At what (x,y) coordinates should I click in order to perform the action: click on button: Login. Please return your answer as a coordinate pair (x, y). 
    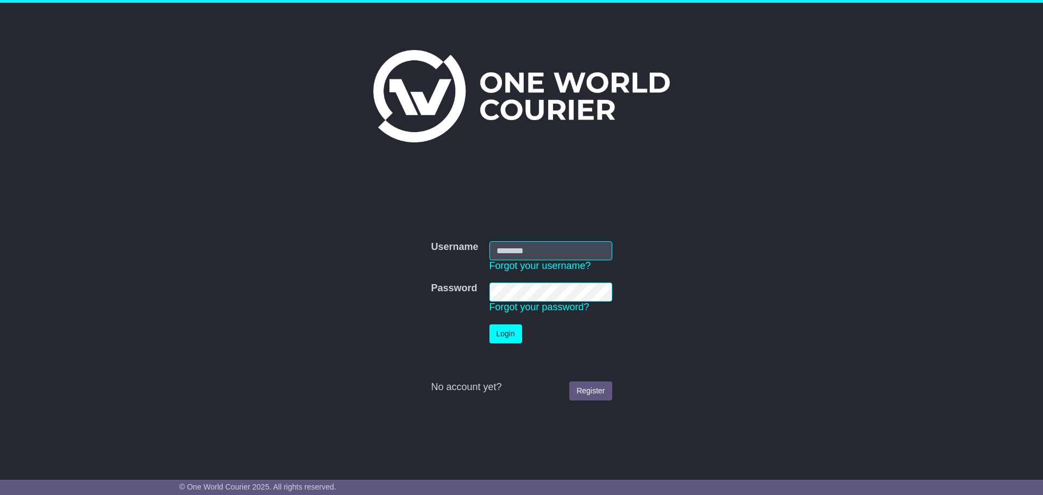
    Looking at the image, I should click on (506, 334).